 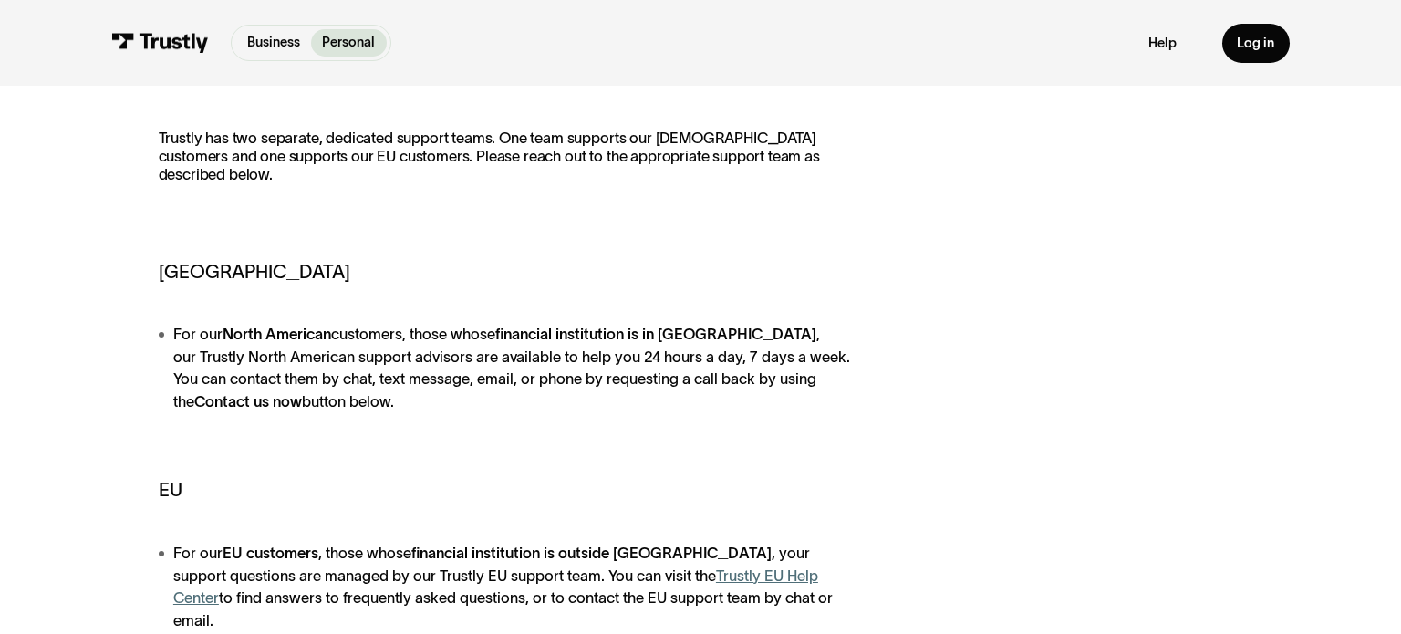 What do you see at coordinates (348, 43) in the screenshot?
I see `p: Personal` at bounding box center [348, 43].